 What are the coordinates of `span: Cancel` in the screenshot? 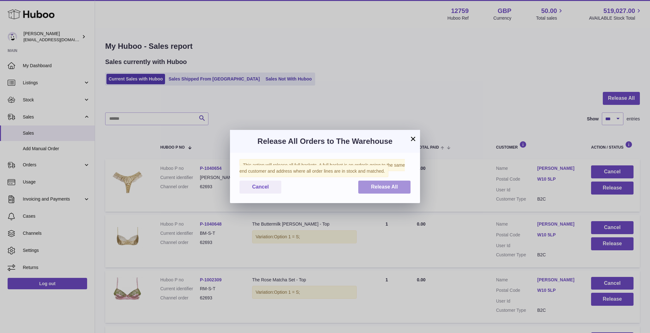 It's located at (260, 186).